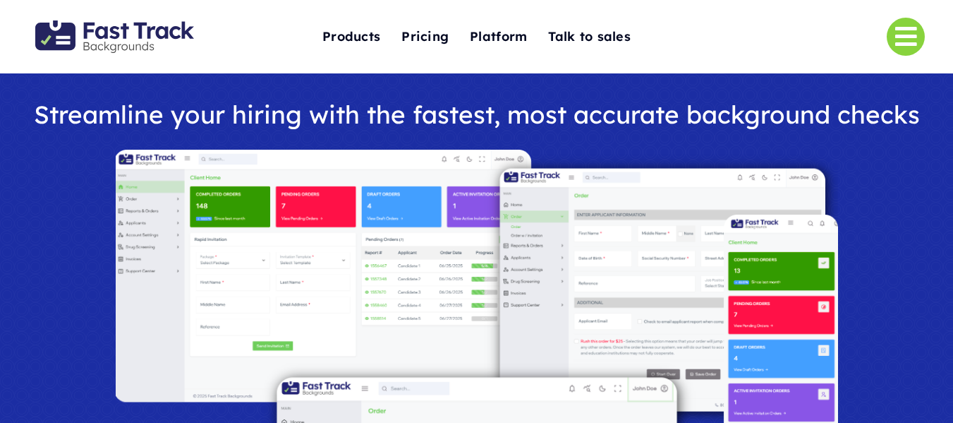  Describe the element at coordinates (476, 114) in the screenshot. I see `h1: Streamline your hiring with the fastest, most accurate background checks` at that location.